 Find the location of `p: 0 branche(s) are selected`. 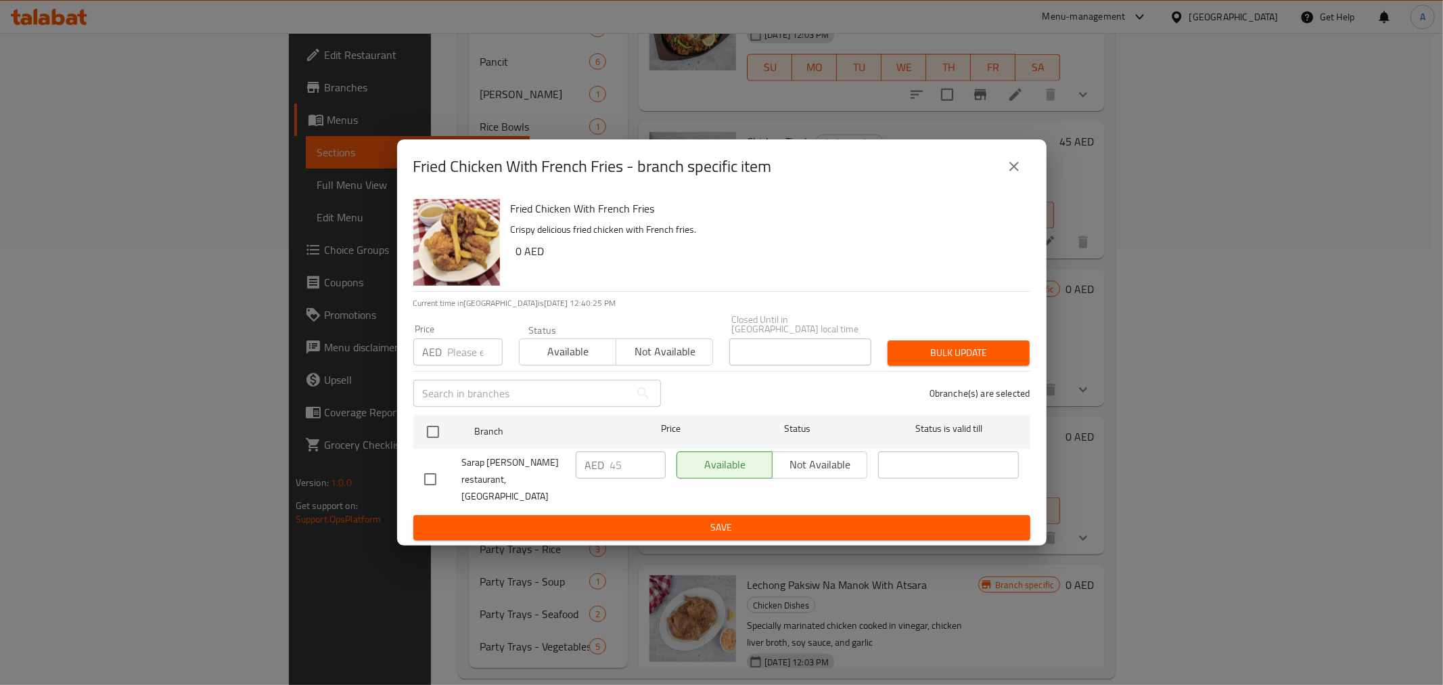

p: 0 branche(s) are selected is located at coordinates (980, 393).